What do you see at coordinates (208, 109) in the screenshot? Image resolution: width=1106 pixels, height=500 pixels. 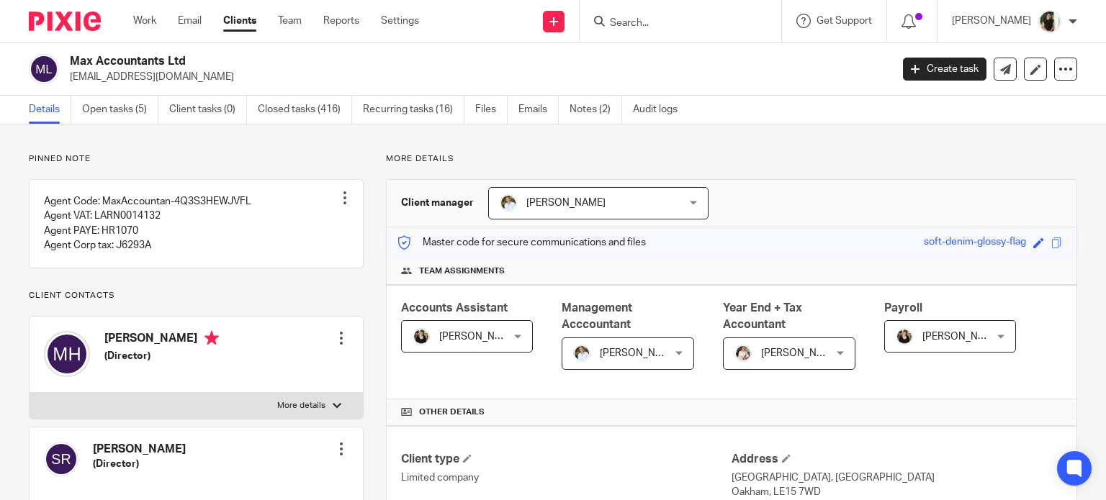 I see `a: Client tasks (0)` at bounding box center [208, 109].